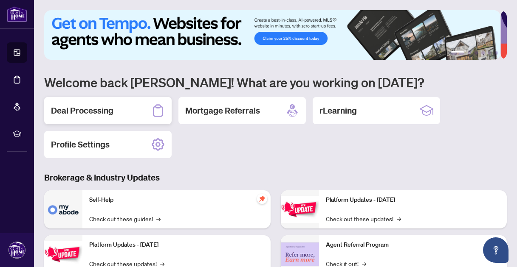 This screenshot has height=267, width=517. Describe the element at coordinates (222, 111) in the screenshot. I see `h2: Mortgage Referrals` at that location.